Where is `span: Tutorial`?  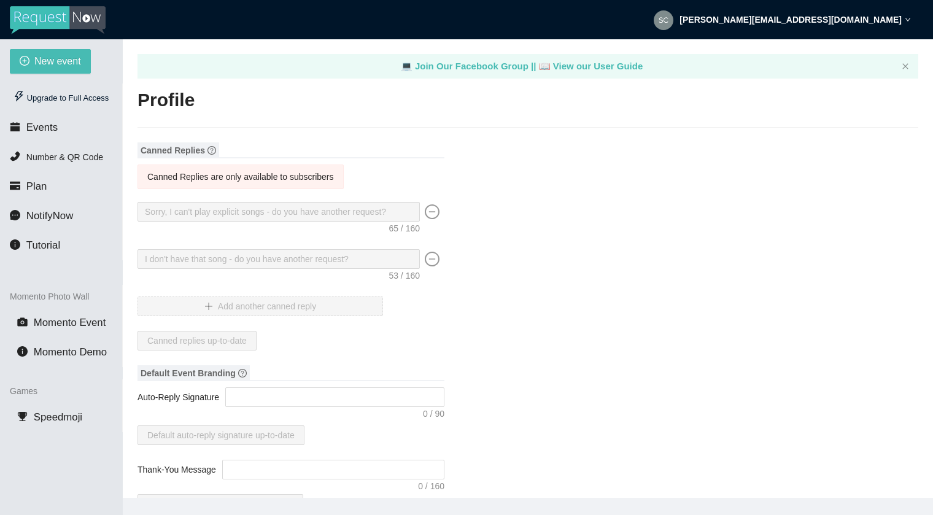 span: Tutorial is located at coordinates (43, 245).